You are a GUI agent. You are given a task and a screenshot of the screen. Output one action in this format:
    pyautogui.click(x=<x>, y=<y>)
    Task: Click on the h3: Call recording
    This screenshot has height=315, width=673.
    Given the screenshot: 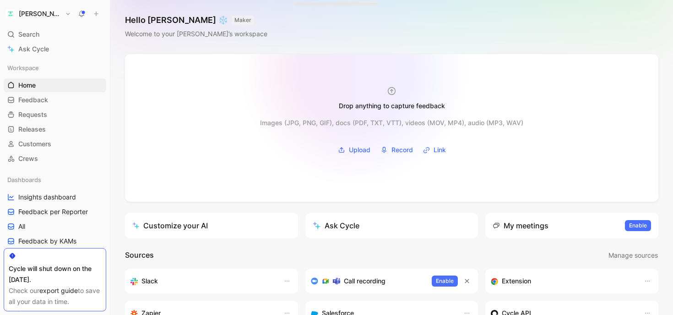 What is the action you would take?
    pyautogui.click(x=365, y=281)
    